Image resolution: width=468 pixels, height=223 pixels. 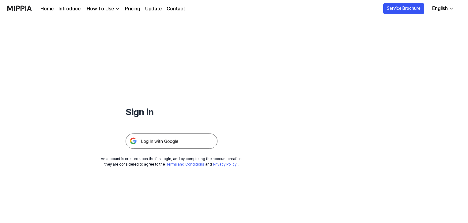 I want to click on div: English, so click(x=440, y=9).